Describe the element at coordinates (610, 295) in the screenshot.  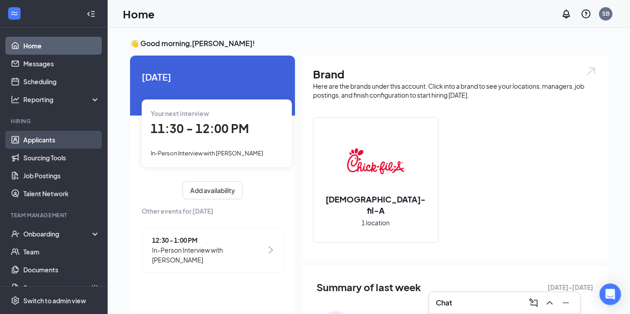
I see `div: Open Intercom Messenger` at that location.